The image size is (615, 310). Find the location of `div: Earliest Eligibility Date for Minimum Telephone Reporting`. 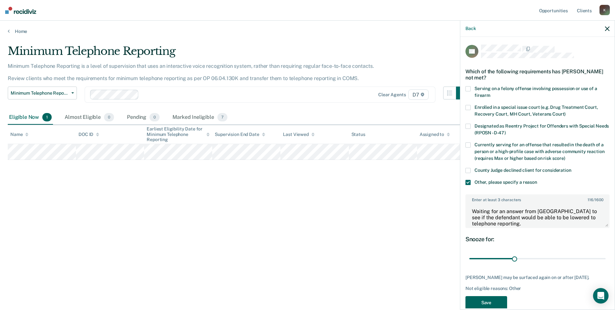

div: Earliest Eligibility Date for Minimum Telephone Reporting is located at coordinates (178, 134).